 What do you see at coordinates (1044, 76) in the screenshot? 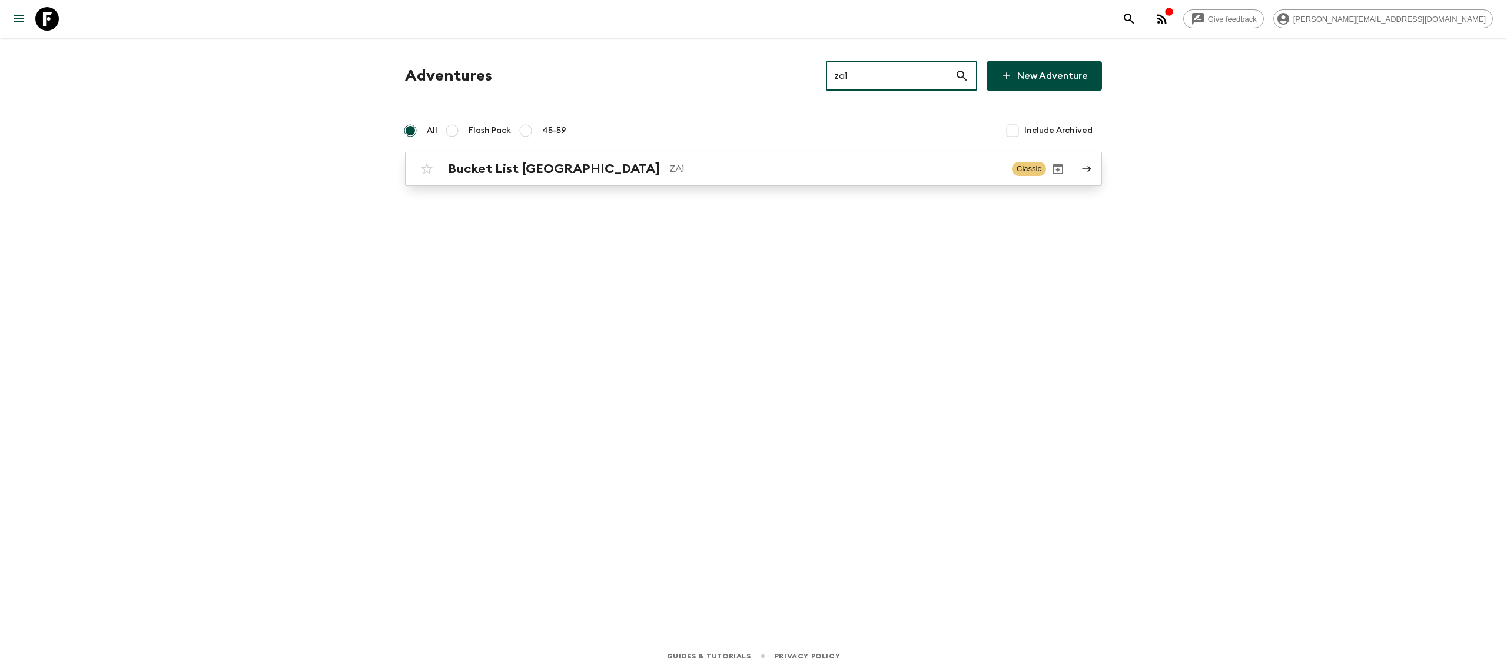
I see `a: New Adventure` at bounding box center [1044, 76].